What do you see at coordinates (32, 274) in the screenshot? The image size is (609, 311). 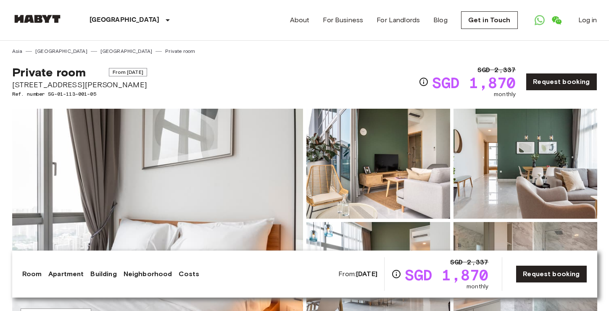 I see `a: Room` at bounding box center [32, 274].